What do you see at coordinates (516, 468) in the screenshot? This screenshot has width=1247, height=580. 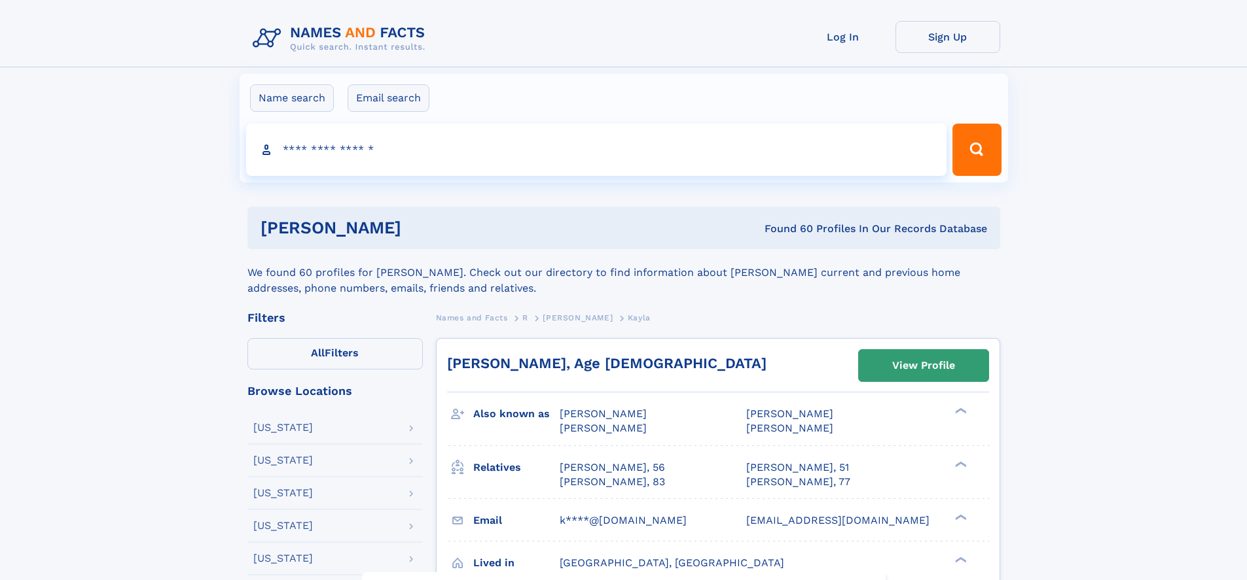 I see `h3: Relatives` at bounding box center [516, 468].